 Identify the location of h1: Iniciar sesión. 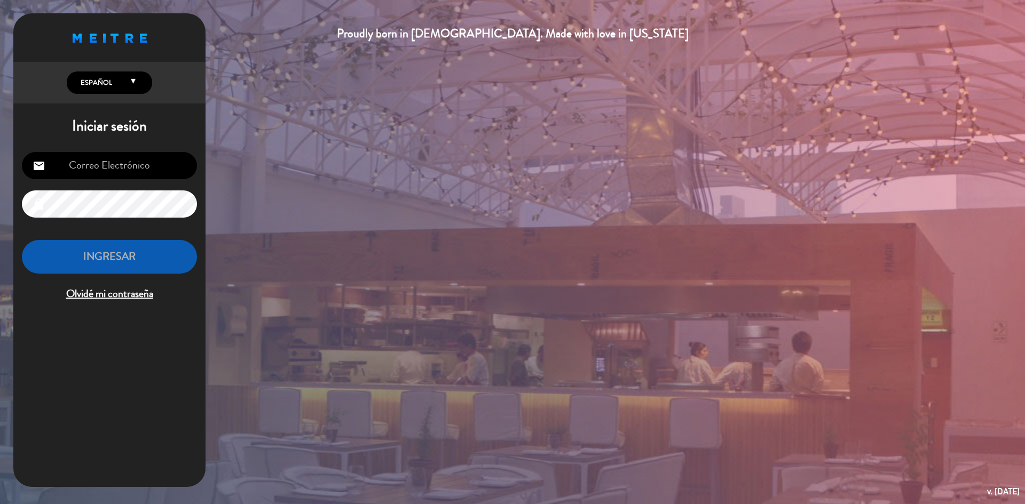
(109, 127).